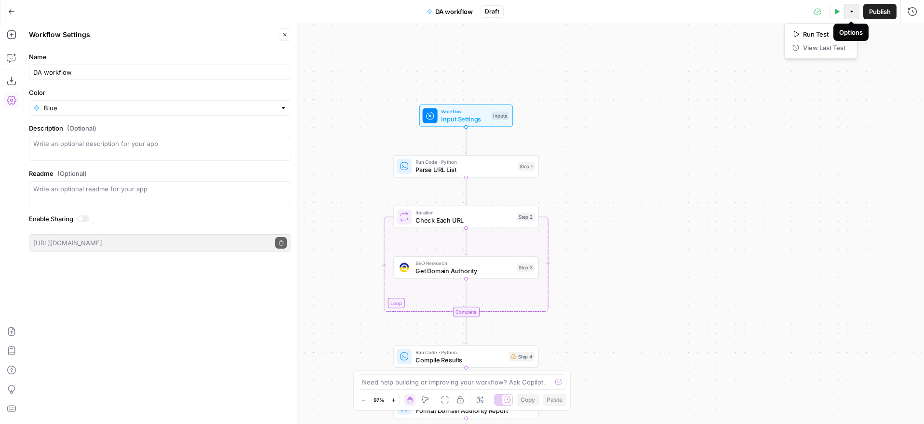 This screenshot has height=424, width=924. Describe the element at coordinates (466, 242) in the screenshot. I see `g: Edge from step_2 to step_3` at that location.